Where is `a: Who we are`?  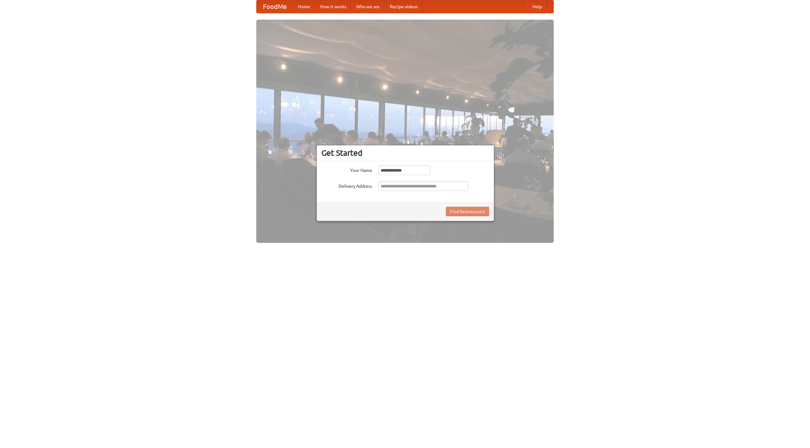
a: Who we are is located at coordinates (368, 7).